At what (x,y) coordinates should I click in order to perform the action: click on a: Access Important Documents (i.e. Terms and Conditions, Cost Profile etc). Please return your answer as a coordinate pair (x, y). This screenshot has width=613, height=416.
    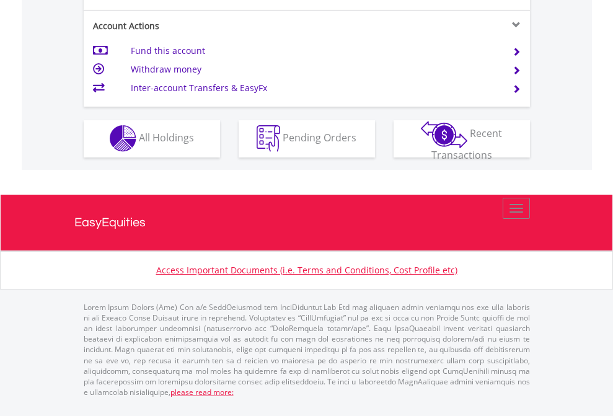
    Looking at the image, I should click on (307, 269).